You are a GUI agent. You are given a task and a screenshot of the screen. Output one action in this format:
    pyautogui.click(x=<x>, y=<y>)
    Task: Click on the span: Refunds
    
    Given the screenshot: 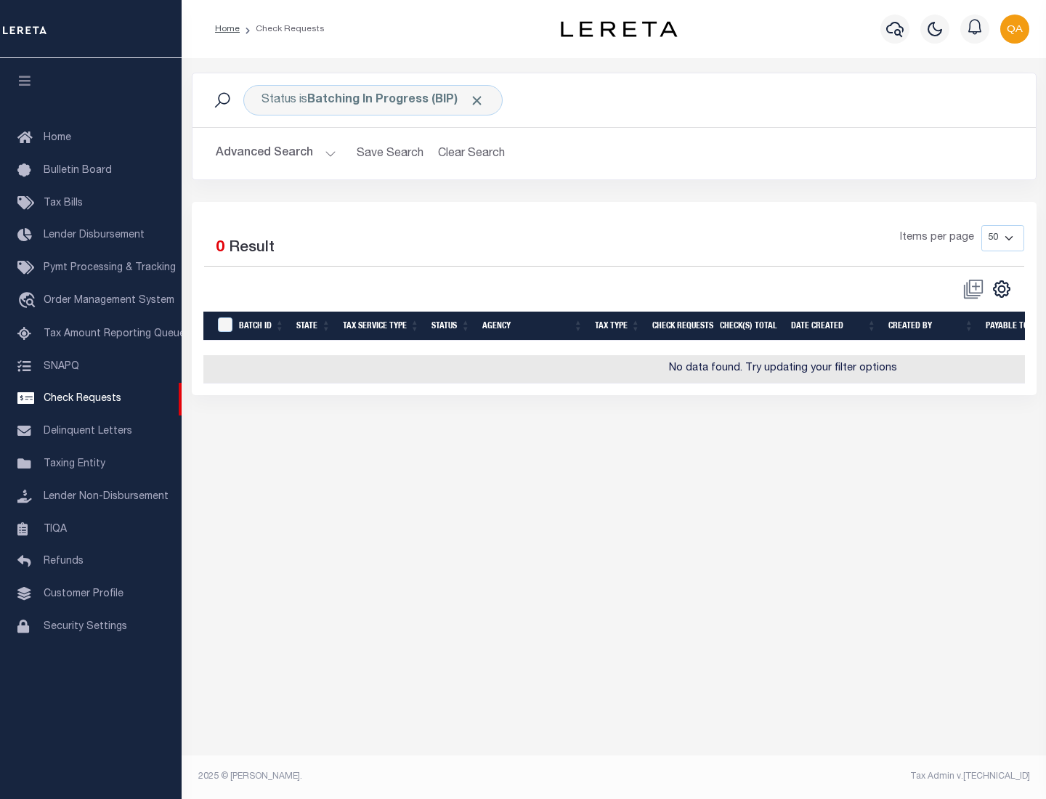 What is the action you would take?
    pyautogui.click(x=63, y=561)
    